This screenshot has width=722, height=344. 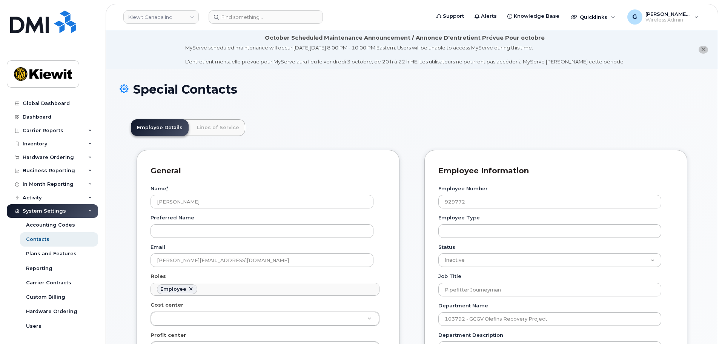 I want to click on h3: General, so click(x=265, y=170).